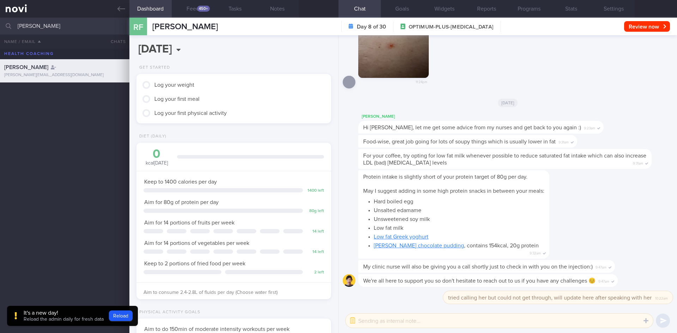 The width and height of the screenshot is (677, 333). I want to click on span: Reload the admin daily for fresh data, so click(63, 319).